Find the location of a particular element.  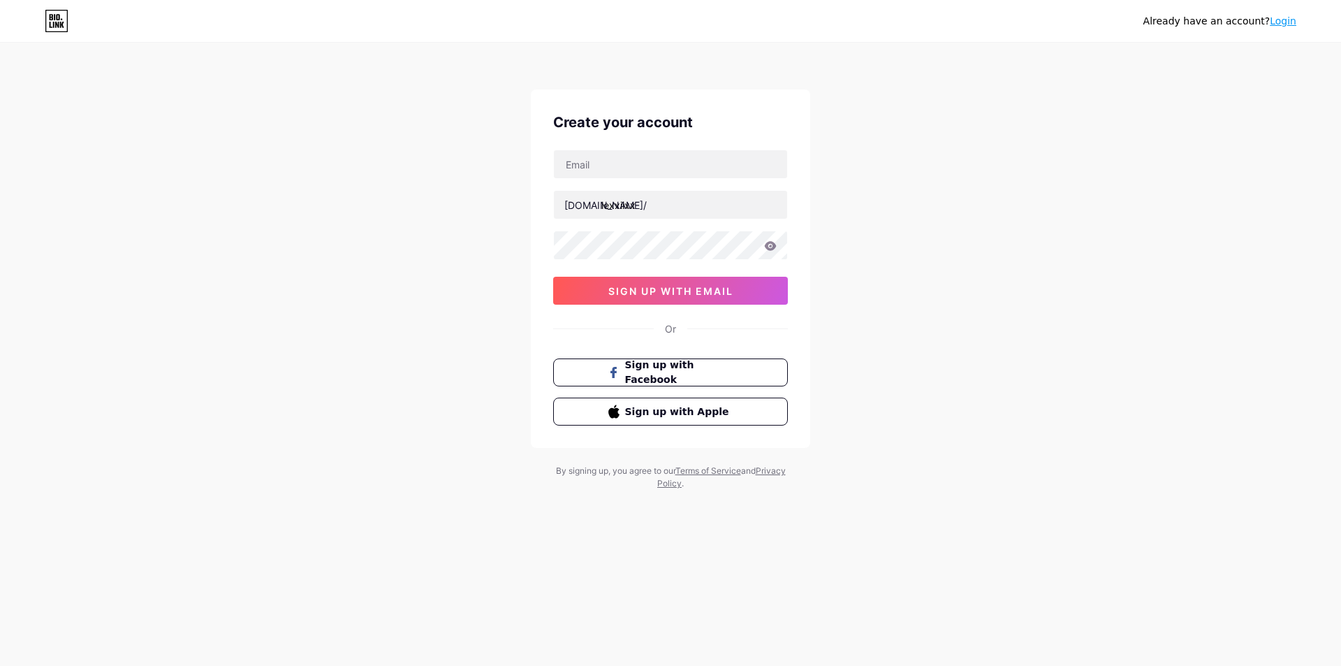

a: Sign up with Apple is located at coordinates (670, 411).